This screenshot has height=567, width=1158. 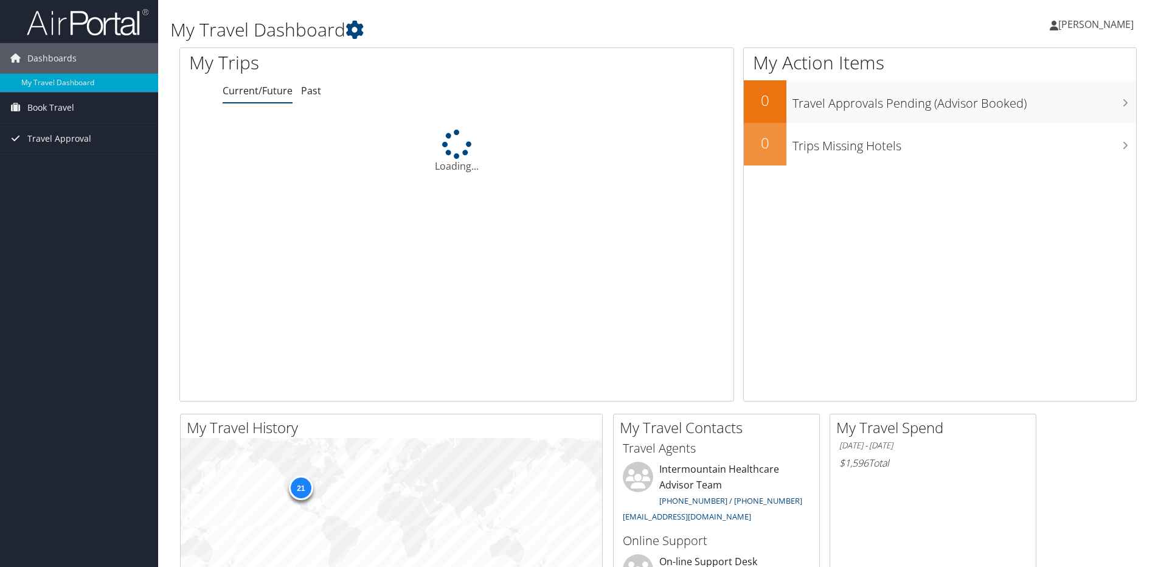 What do you see at coordinates (88, 22) in the screenshot?
I see `img: airportal-logo.png` at bounding box center [88, 22].